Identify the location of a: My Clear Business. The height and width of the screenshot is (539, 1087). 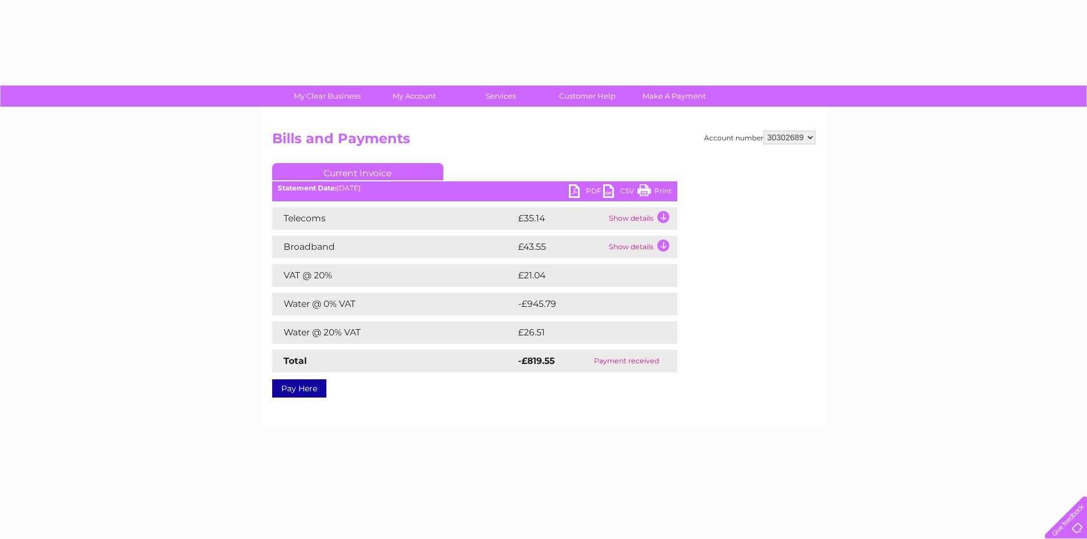
(327, 96).